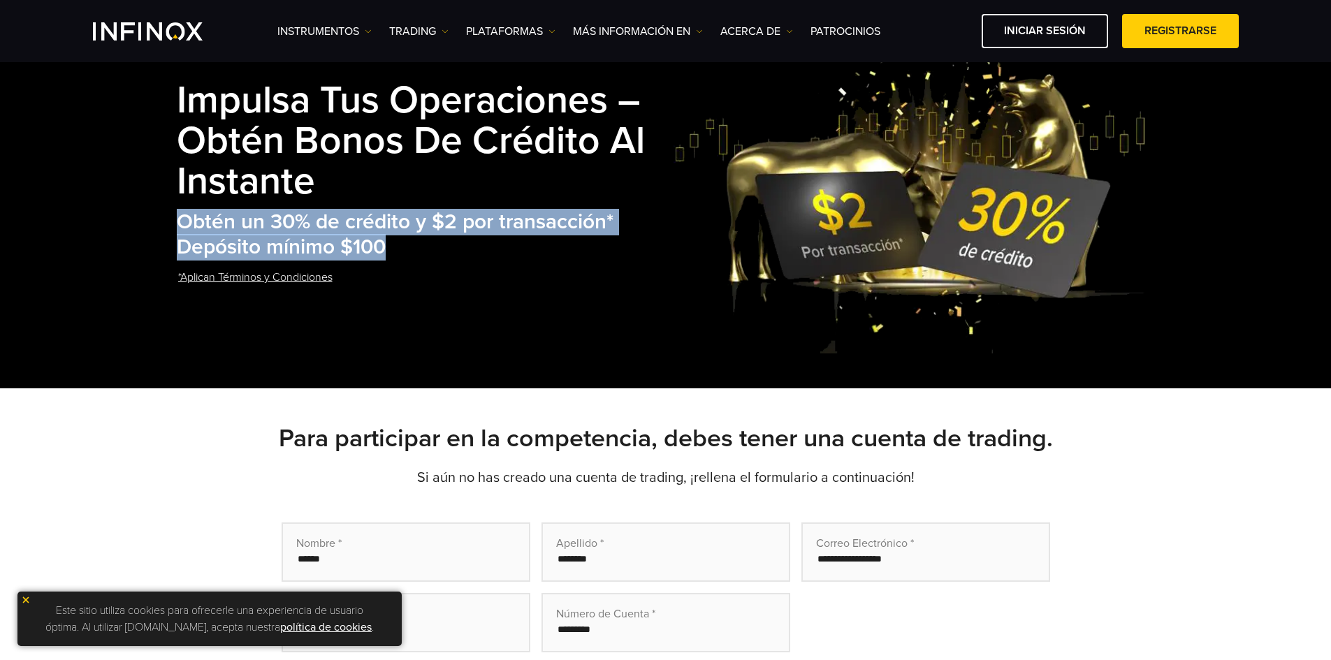 The height and width of the screenshot is (660, 1331). Describe the element at coordinates (666, 438) in the screenshot. I see `strong: Para participar en la competencia, debes tener una cuenta de trading.` at that location.